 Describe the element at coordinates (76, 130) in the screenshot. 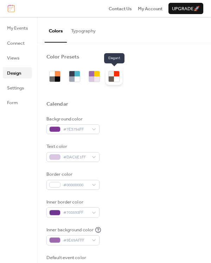

I see `span: #7E3794FF` at that location.